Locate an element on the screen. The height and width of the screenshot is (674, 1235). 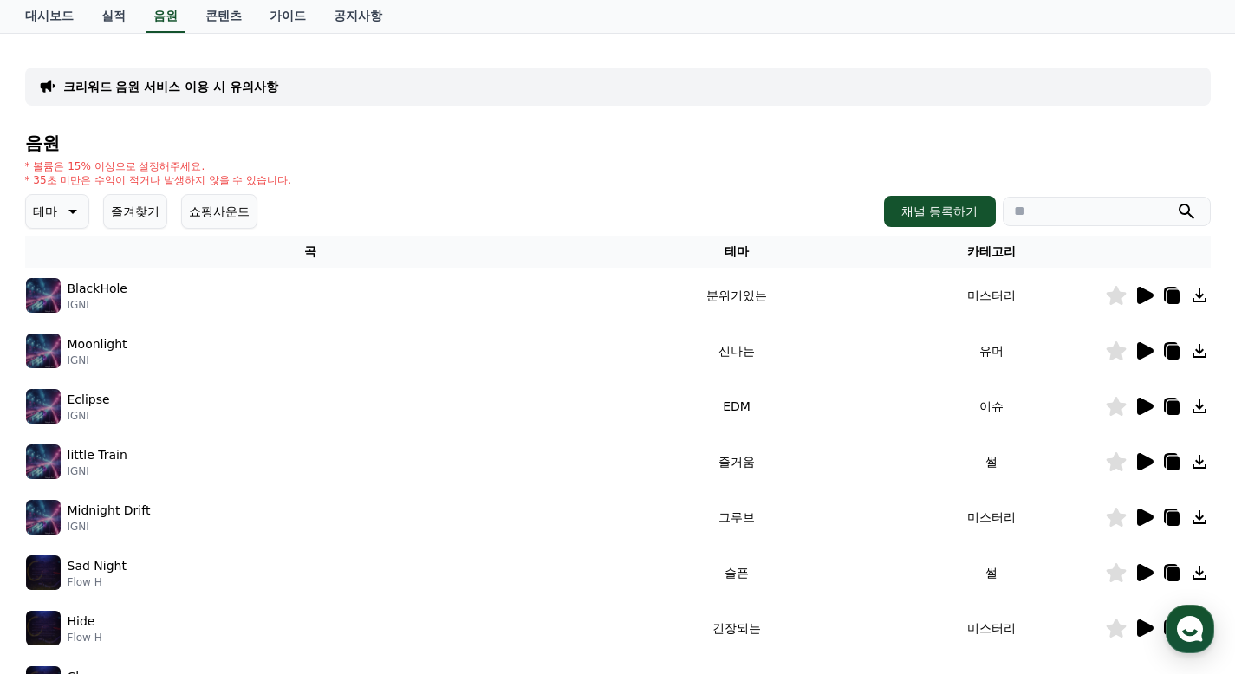
td: 그루브 is located at coordinates (736, 517).